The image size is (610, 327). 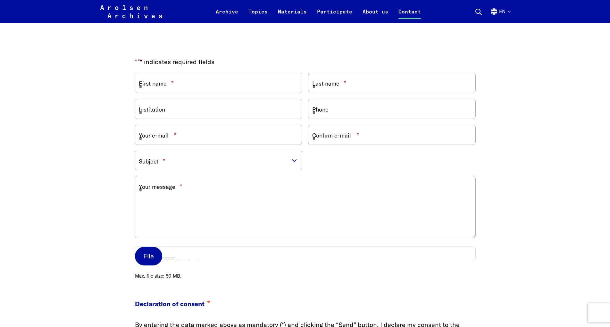 What do you see at coordinates (227, 15) in the screenshot?
I see `a: Archive` at bounding box center [227, 15].